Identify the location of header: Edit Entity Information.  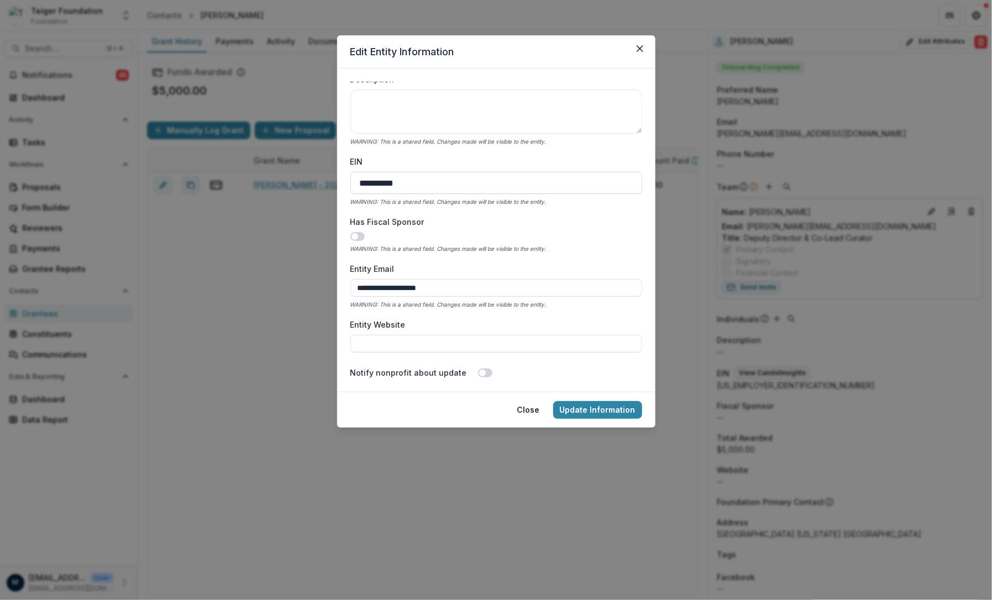
(496, 52).